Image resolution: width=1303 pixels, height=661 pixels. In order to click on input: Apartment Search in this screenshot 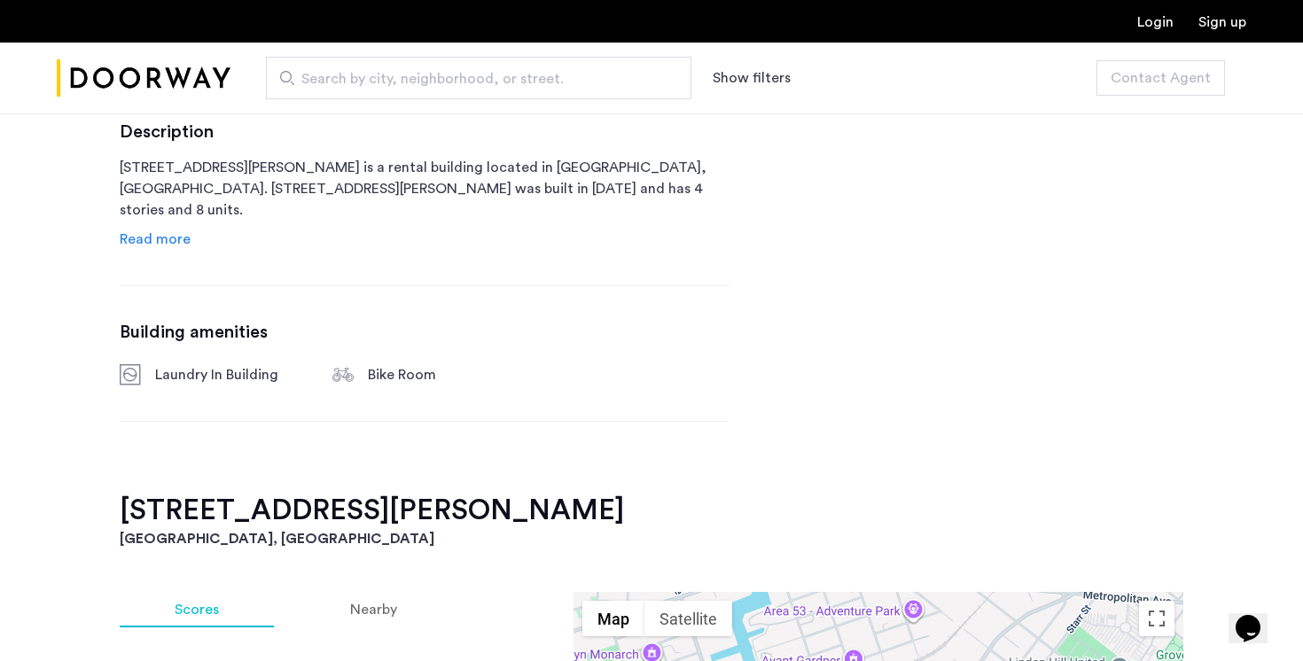, I will do `click(479, 78)`.